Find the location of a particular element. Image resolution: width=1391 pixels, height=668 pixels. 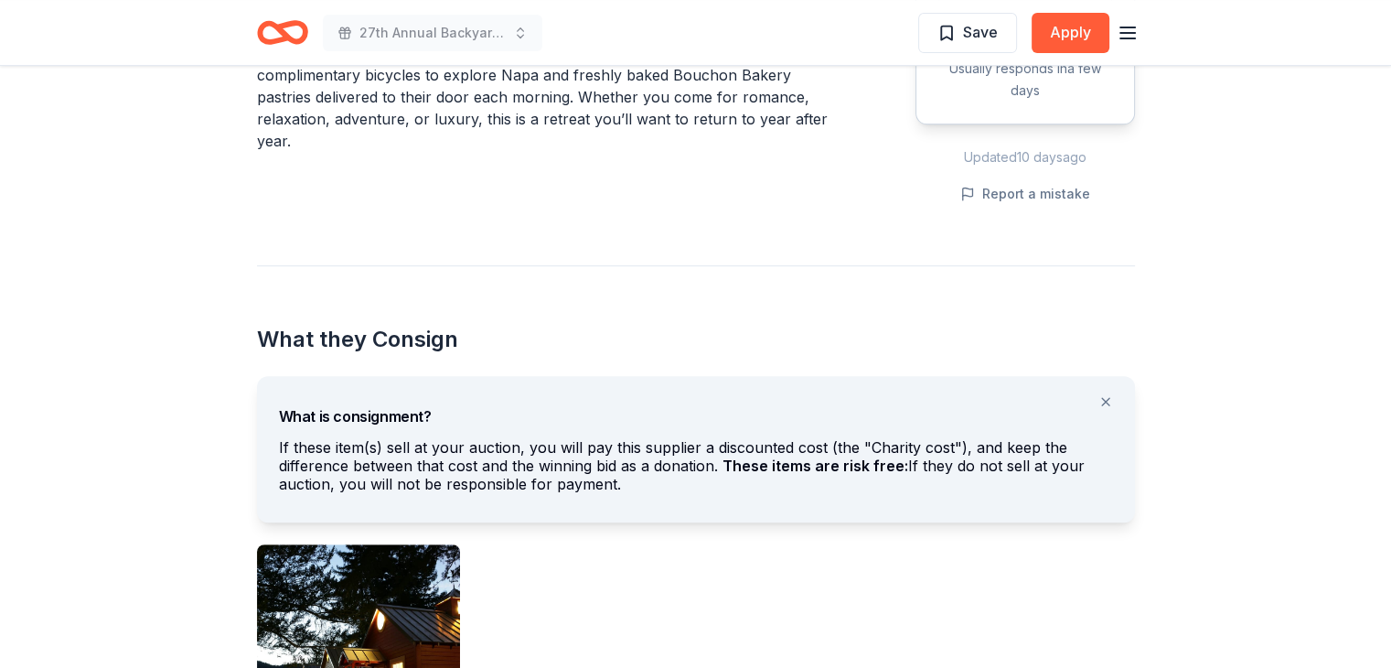

span: 27th Annual Backyard BBQ is located at coordinates (433, 33).